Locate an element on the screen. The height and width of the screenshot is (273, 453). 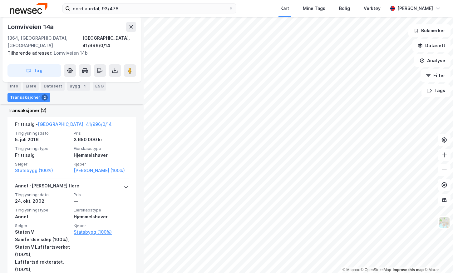
div: Verktøy is located at coordinates (372, 8).